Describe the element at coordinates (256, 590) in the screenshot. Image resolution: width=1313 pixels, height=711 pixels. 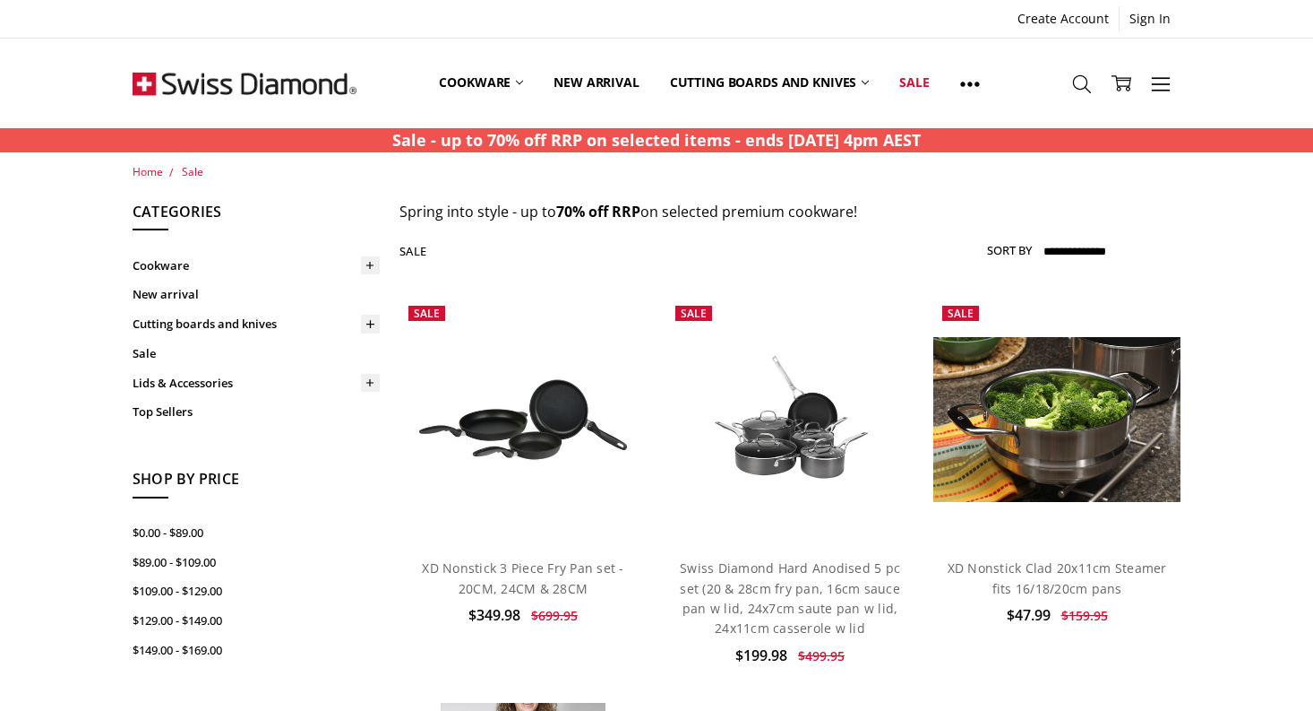
I see `a: $109.00 - $129.00` at that location.